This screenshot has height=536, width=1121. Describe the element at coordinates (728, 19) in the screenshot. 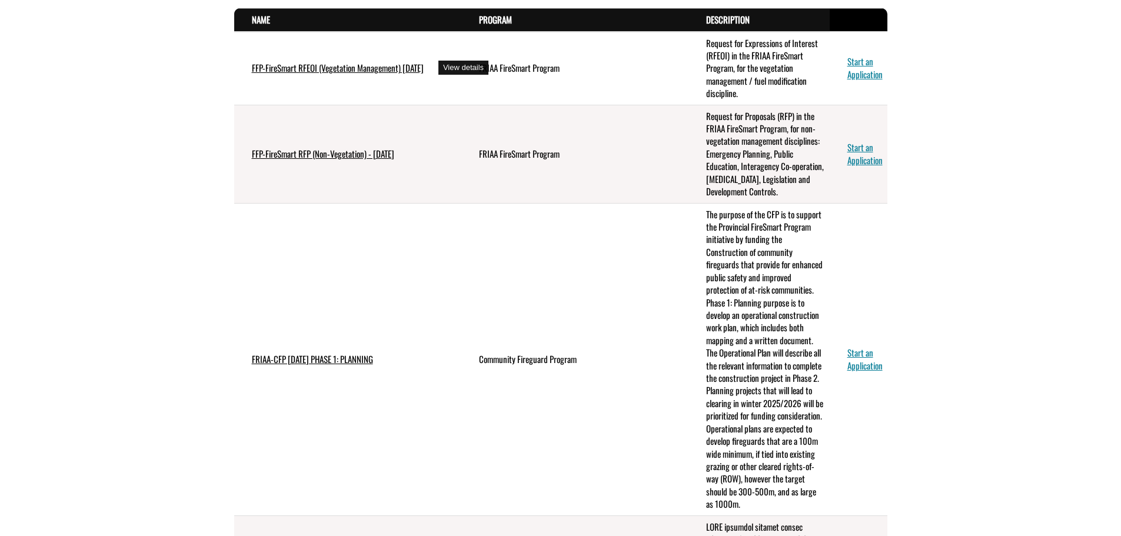

I see `a: Description` at that location.